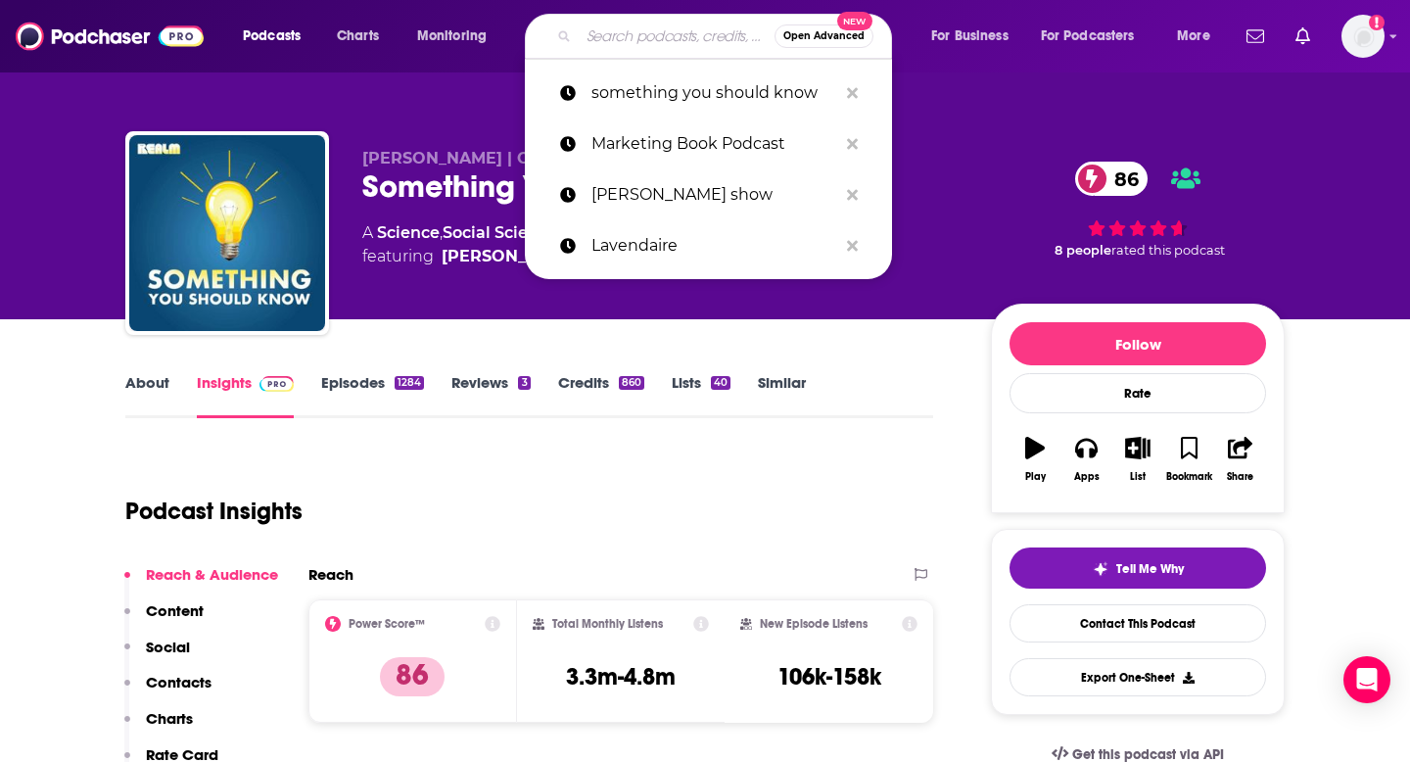  Describe the element at coordinates (1138, 393) in the screenshot. I see `div: Rate` at that location.